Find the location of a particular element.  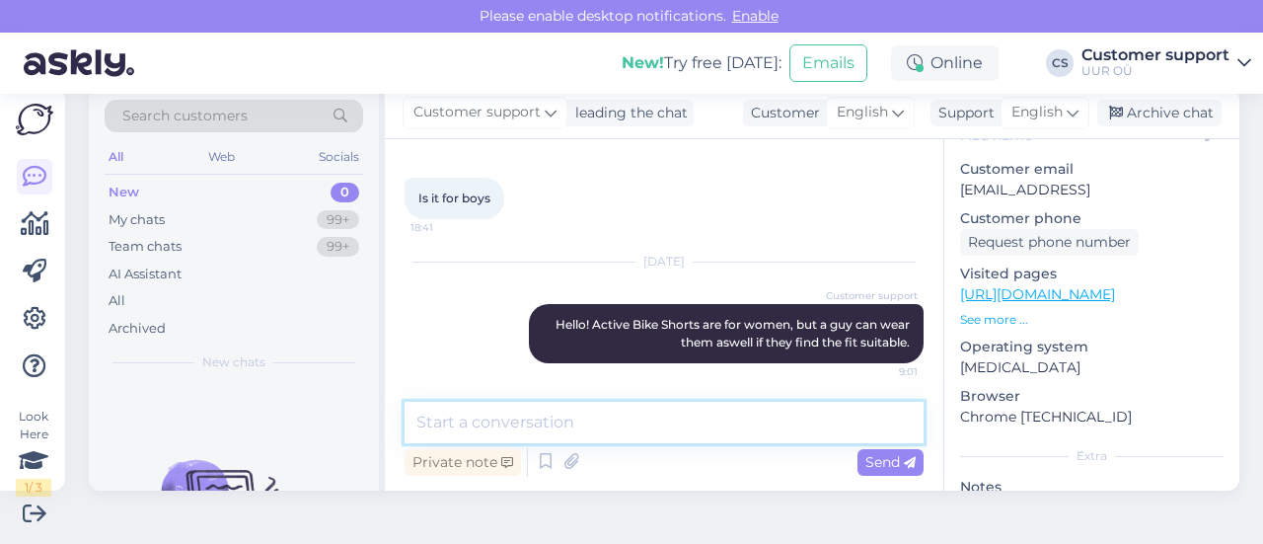

div: 0 is located at coordinates (344, 192).